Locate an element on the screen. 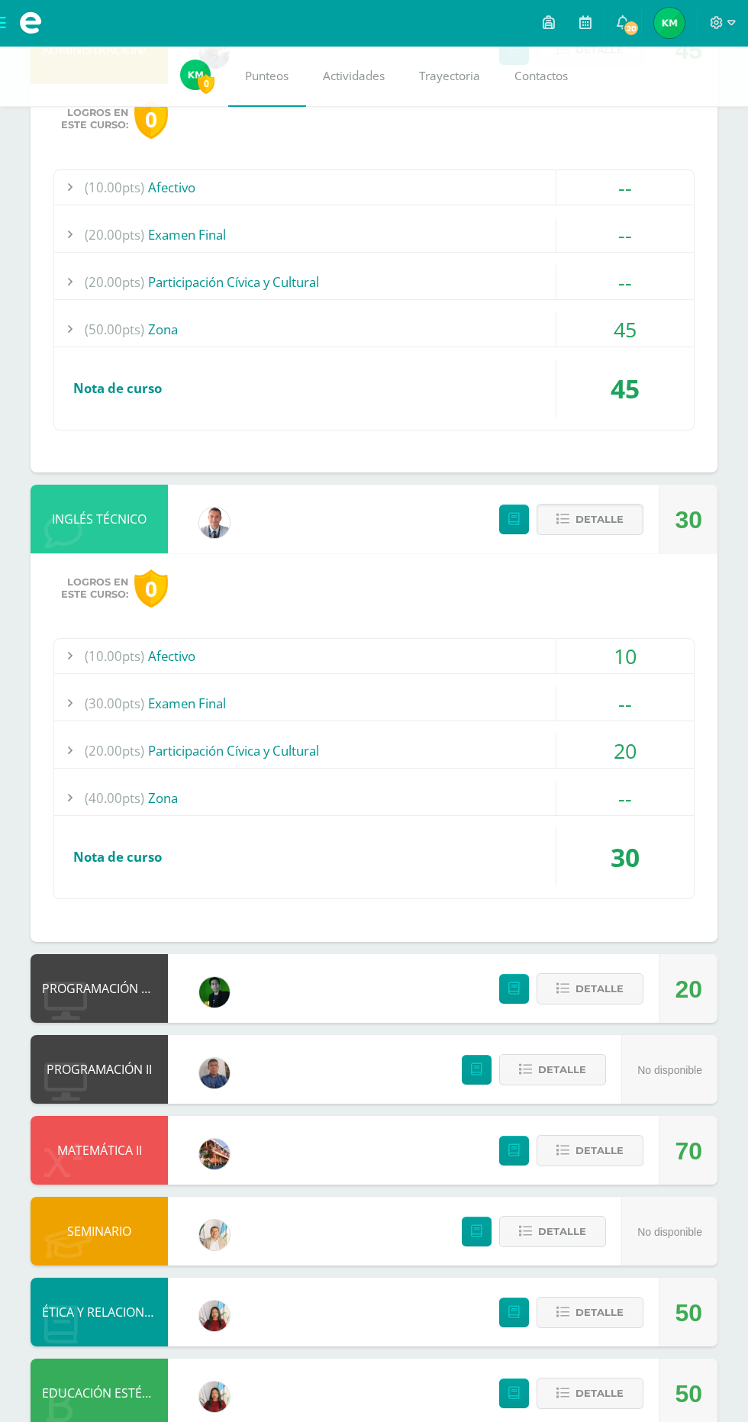  span: 20 is located at coordinates (631, 28).